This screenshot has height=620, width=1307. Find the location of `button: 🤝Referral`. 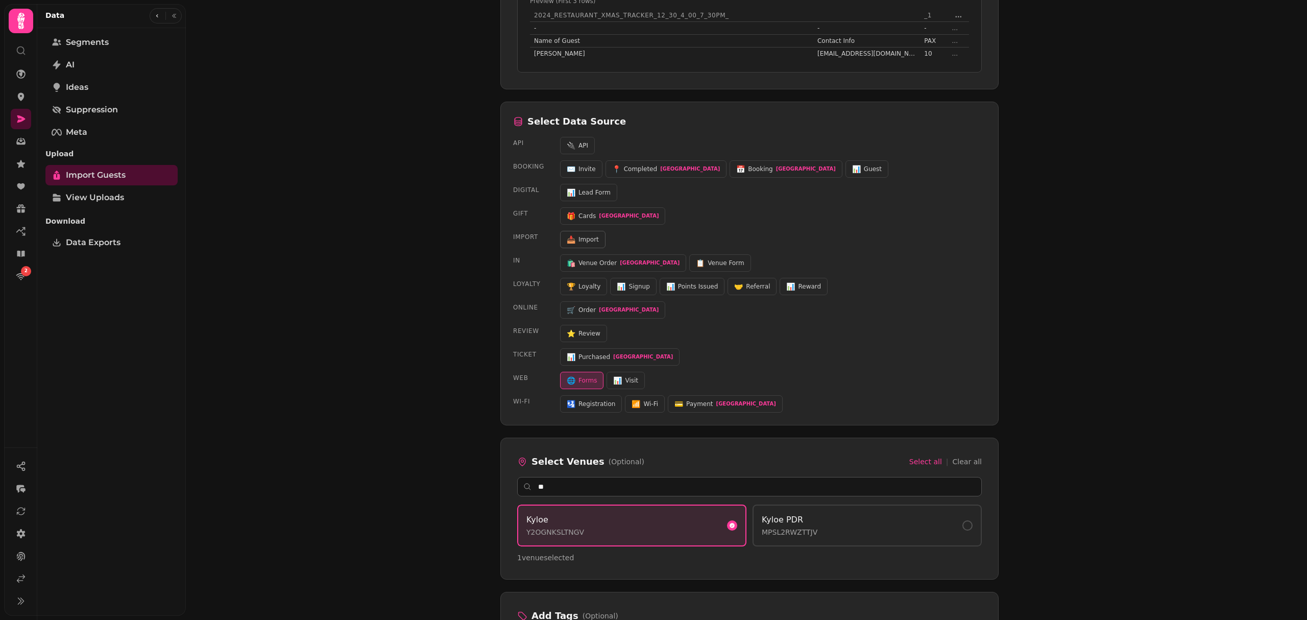

button: 🤝Referral is located at coordinates (752, 286).